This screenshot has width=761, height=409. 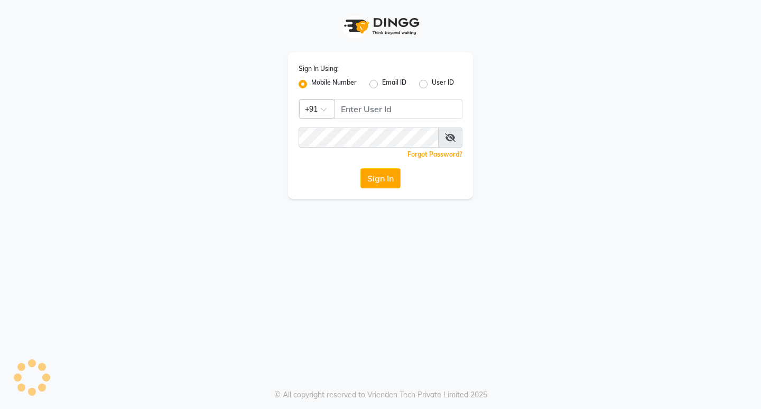 I want to click on label: Email ID, so click(x=394, y=84).